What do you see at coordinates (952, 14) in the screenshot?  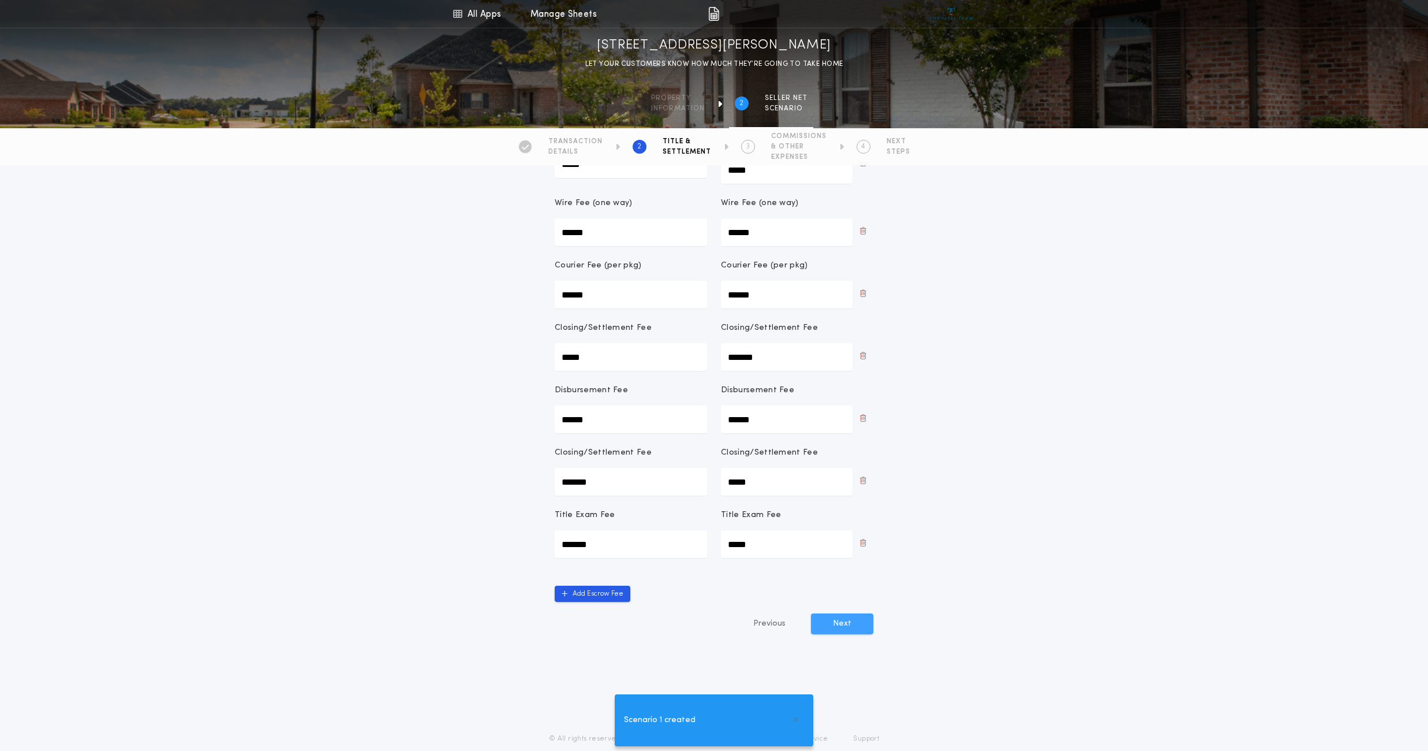 I see `img: vs-icon` at bounding box center [952, 14].